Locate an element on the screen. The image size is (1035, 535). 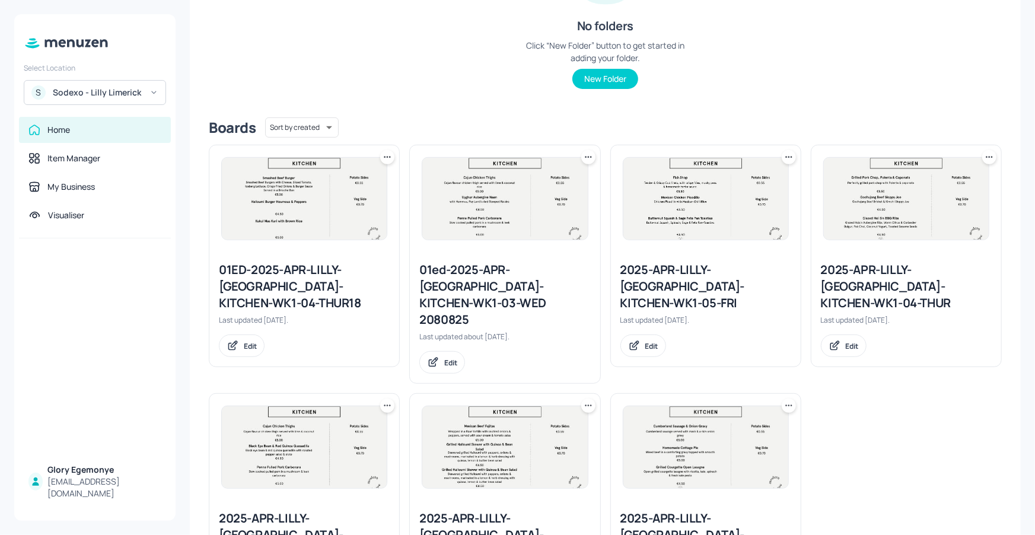
img: 2025-09-08-1757328682018wqarqbufdsp.jpeg is located at coordinates (706, 447).